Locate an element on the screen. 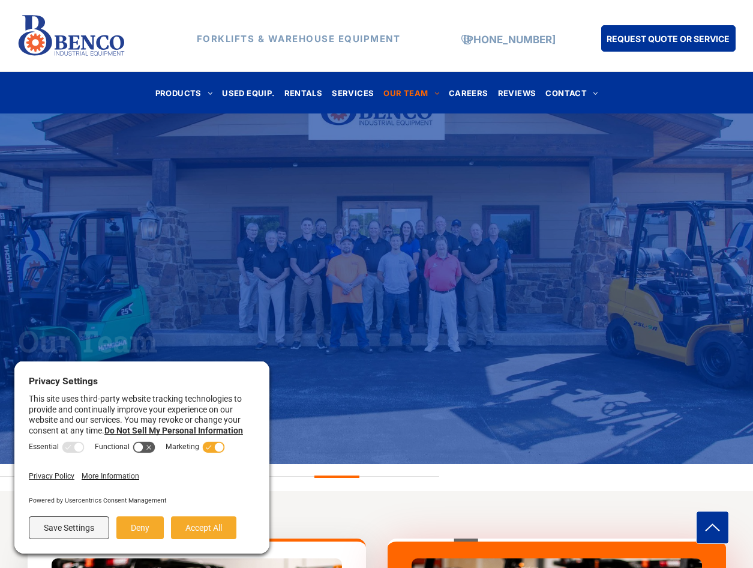 This screenshot has height=568, width=753. a: USED EQUIP. is located at coordinates (248, 92).